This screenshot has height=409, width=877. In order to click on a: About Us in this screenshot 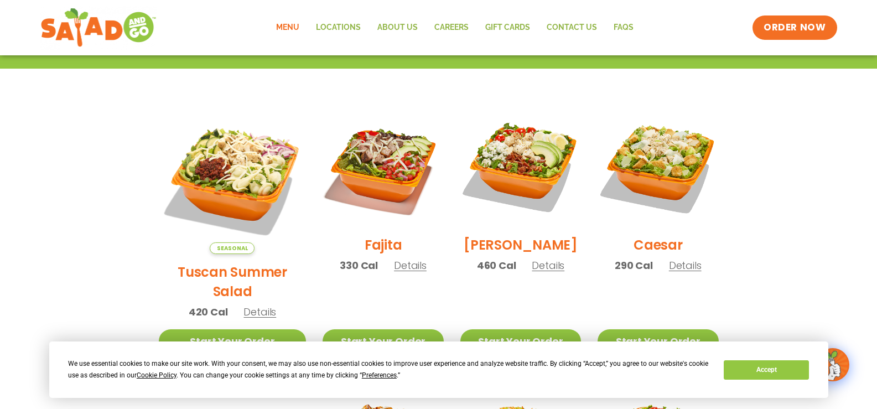, I will do `click(397, 28)`.